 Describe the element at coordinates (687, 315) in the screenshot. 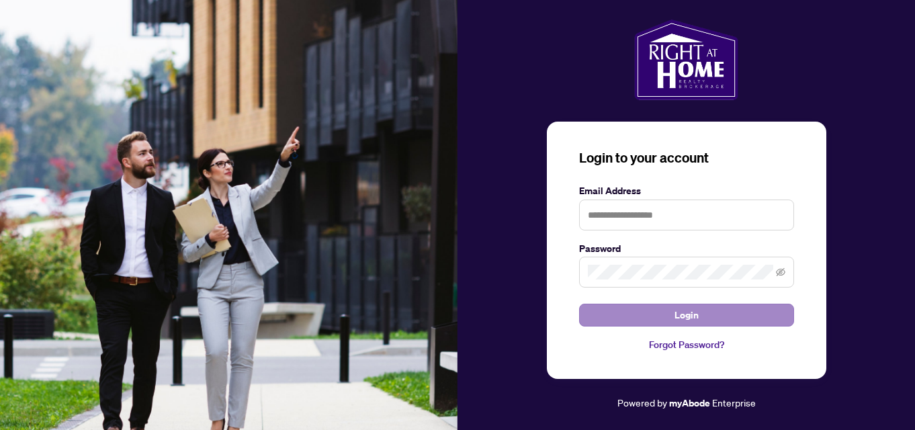

I see `button: Login` at that location.